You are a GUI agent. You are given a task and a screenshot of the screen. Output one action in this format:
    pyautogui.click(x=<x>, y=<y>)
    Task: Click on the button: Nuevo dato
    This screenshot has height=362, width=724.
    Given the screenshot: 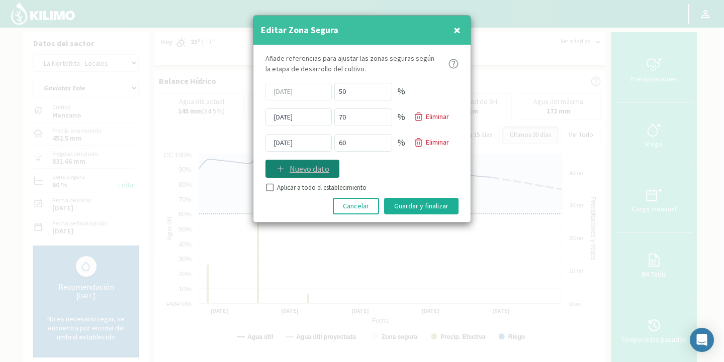 What is the action you would take?
    pyautogui.click(x=302, y=169)
    